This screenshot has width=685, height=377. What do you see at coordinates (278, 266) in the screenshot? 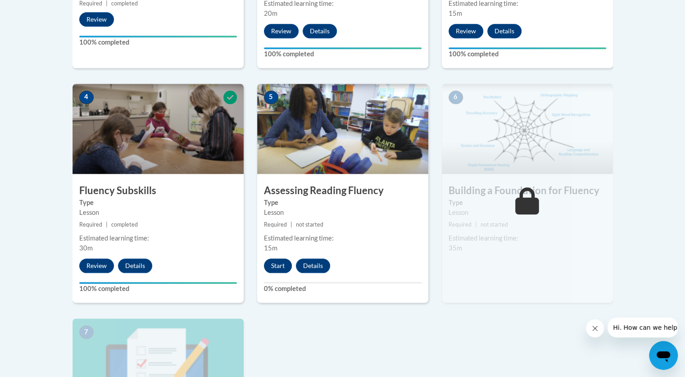
I see `button: Start` at bounding box center [278, 266].